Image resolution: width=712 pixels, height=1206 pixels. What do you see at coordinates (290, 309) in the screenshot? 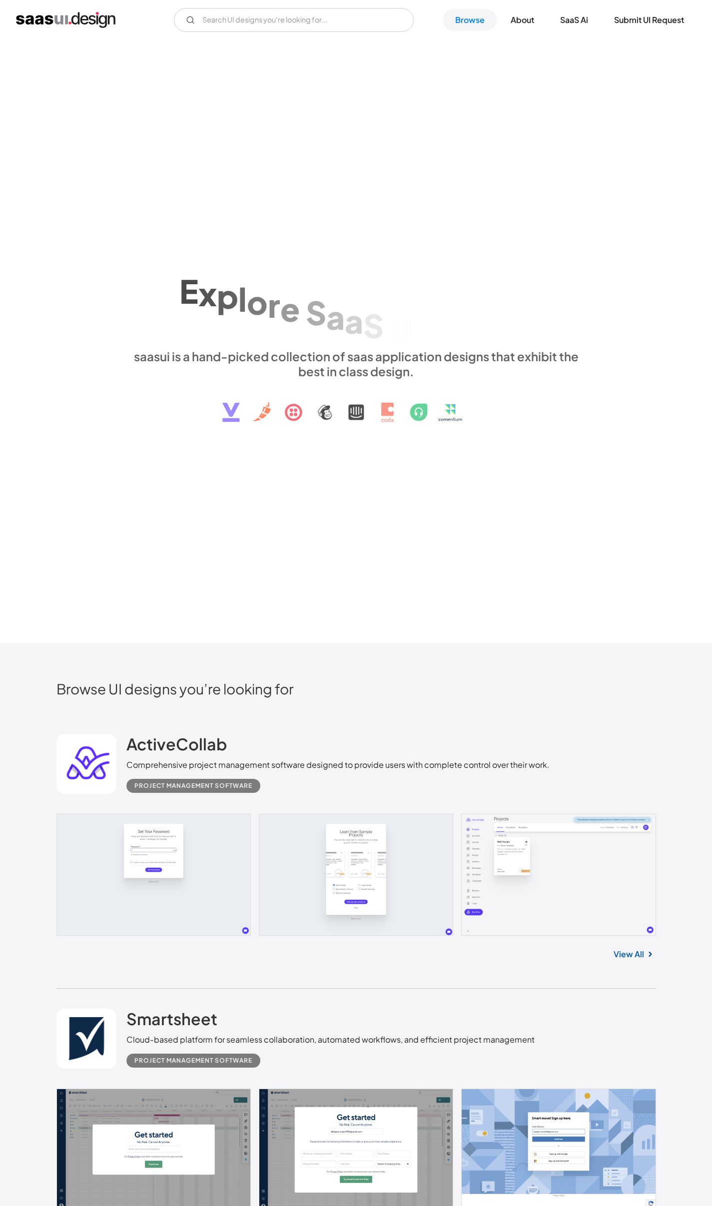
I see `div: e` at bounding box center [290, 309].